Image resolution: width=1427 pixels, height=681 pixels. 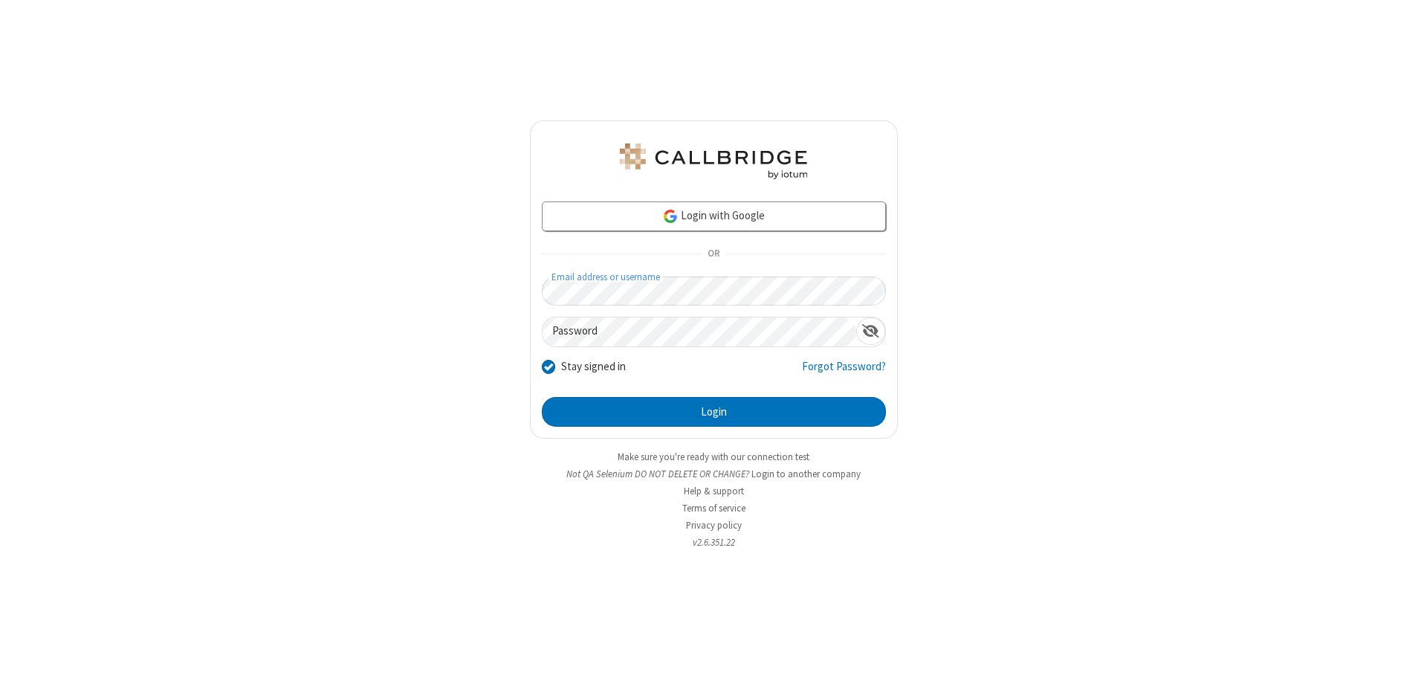 What do you see at coordinates (699, 331) in the screenshot?
I see `input: Password` at bounding box center [699, 331].